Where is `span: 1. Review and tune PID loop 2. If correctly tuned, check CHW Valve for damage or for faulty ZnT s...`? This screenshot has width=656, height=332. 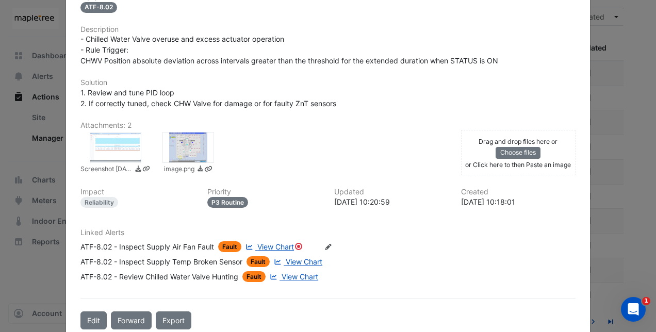
span: 1. Review and tune PID loop 2. If correctly tuned, check CHW Valve for damage or for faulty ZnT s... is located at coordinates (208, 98).